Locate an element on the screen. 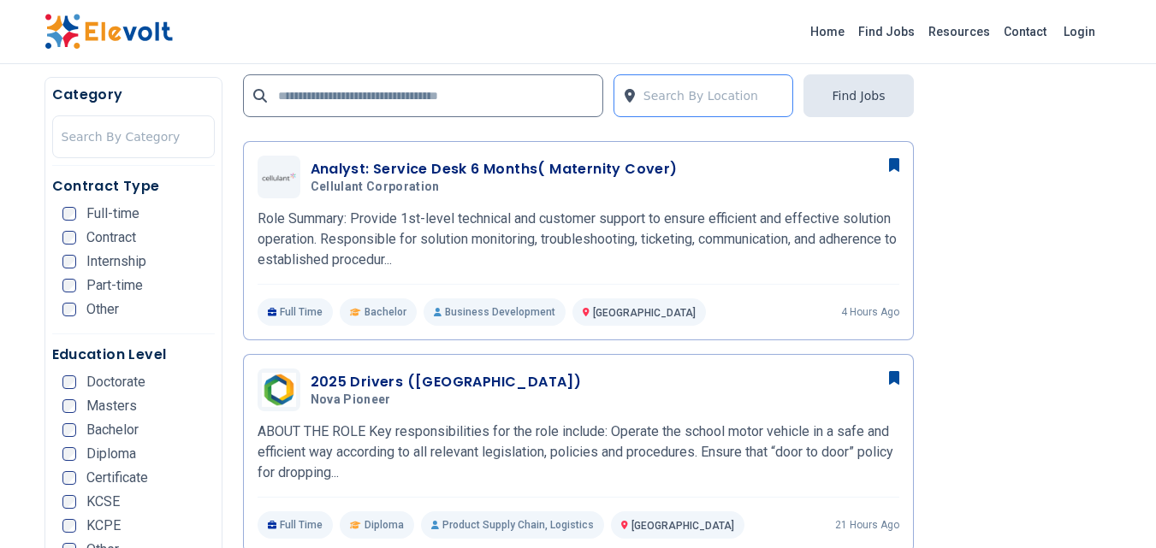  p: ABOUT THE ROLE Key responsibilities for the role include: Operate the school motor vehicle in a s... is located at coordinates (578, 453).